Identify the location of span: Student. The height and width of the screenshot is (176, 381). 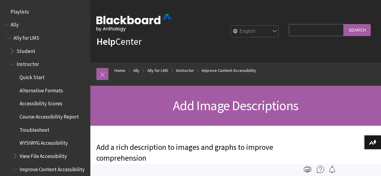
(26, 50).